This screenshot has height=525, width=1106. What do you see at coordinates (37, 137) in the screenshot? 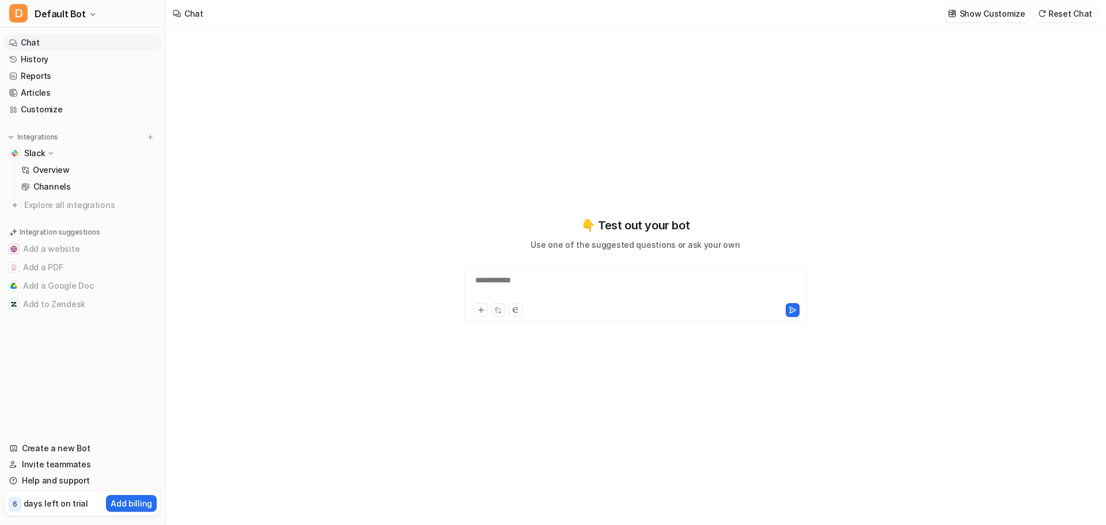
I see `p: Integrations` at bounding box center [37, 137].